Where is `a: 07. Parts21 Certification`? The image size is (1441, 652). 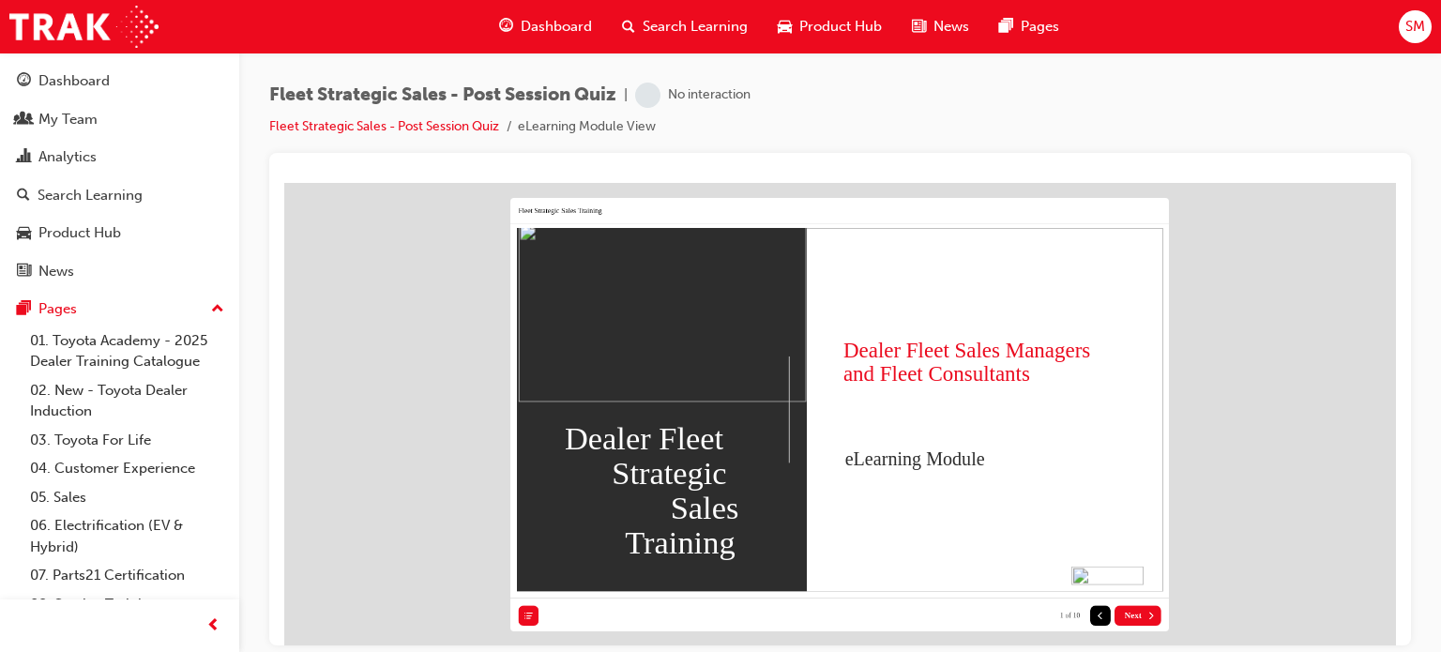
a: 07. Parts21 Certification is located at coordinates (127, 575).